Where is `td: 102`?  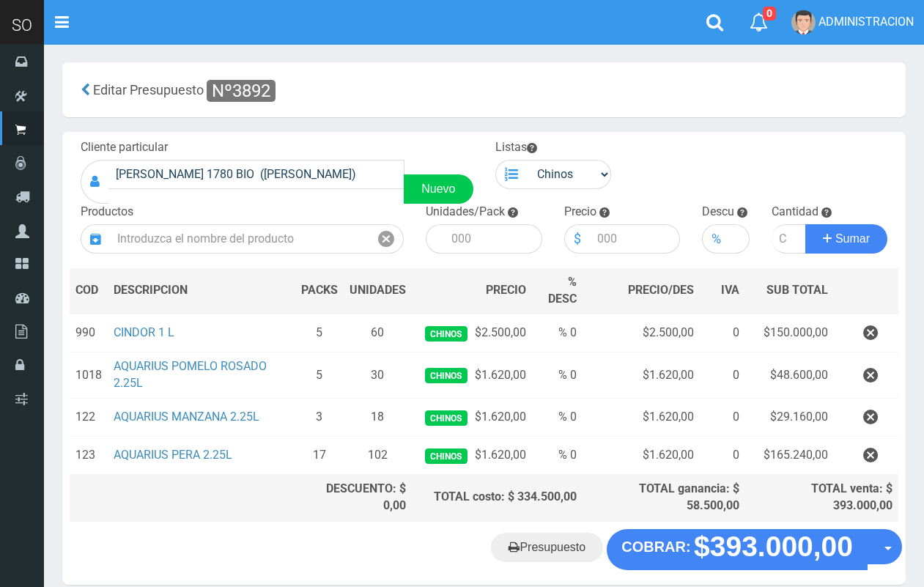 td: 102 is located at coordinates (378, 456).